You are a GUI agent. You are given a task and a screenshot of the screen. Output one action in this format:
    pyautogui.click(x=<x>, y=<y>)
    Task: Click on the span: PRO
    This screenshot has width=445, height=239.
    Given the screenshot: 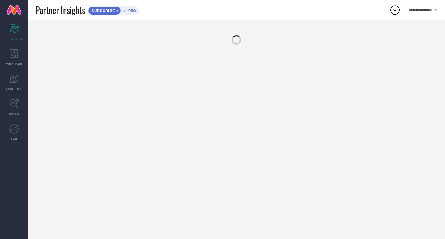 What is the action you would take?
    pyautogui.click(x=131, y=11)
    